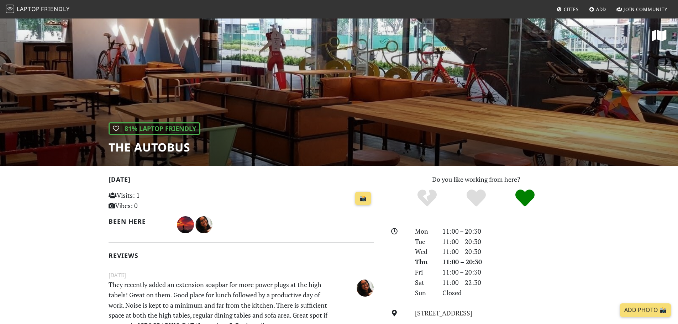  What do you see at coordinates (476, 198) in the screenshot?
I see `div: Yes` at bounding box center [476, 198].